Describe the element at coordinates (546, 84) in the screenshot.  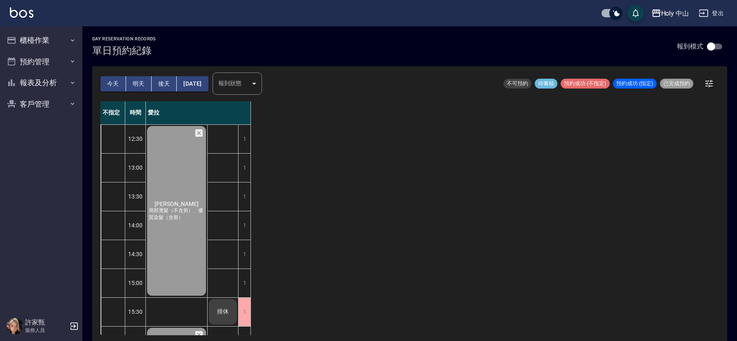
I see `span: 待審核` at that location.